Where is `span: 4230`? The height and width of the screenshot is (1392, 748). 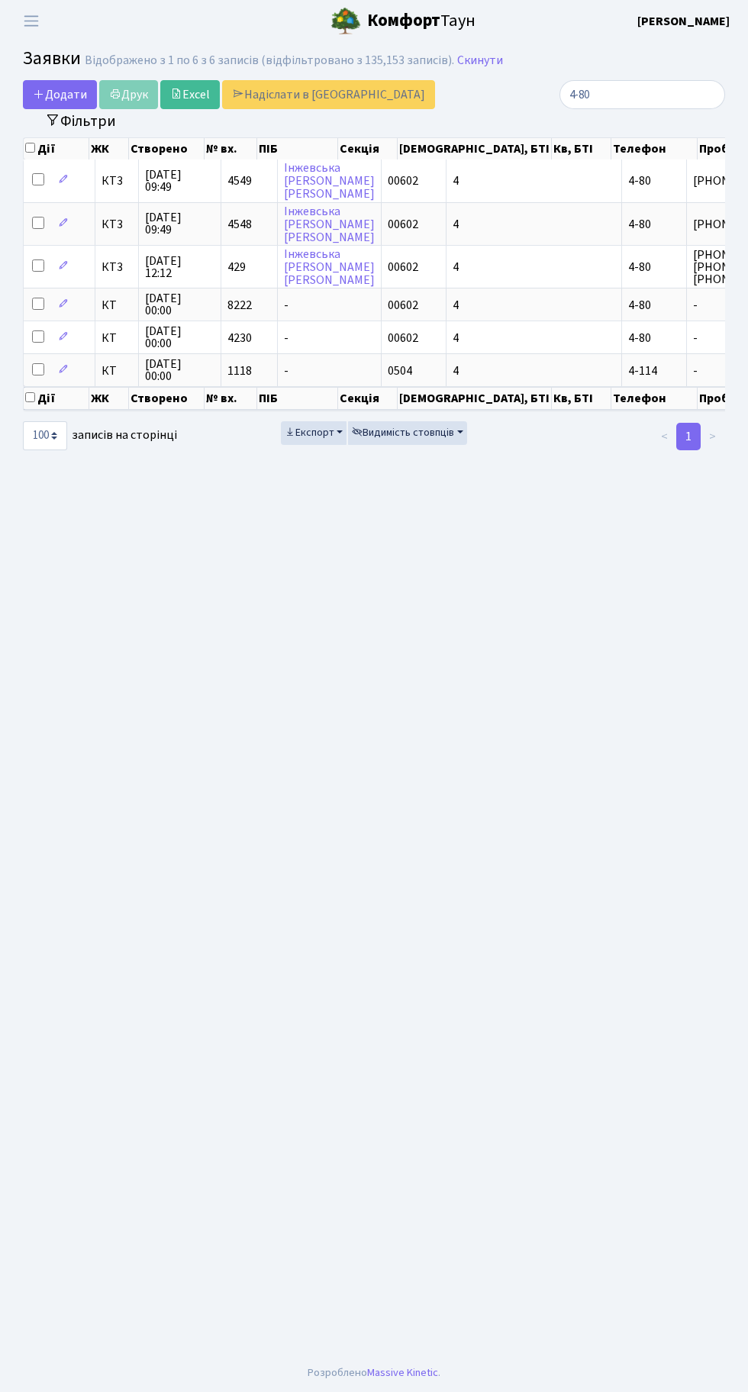 span: 4230 is located at coordinates (240, 338).